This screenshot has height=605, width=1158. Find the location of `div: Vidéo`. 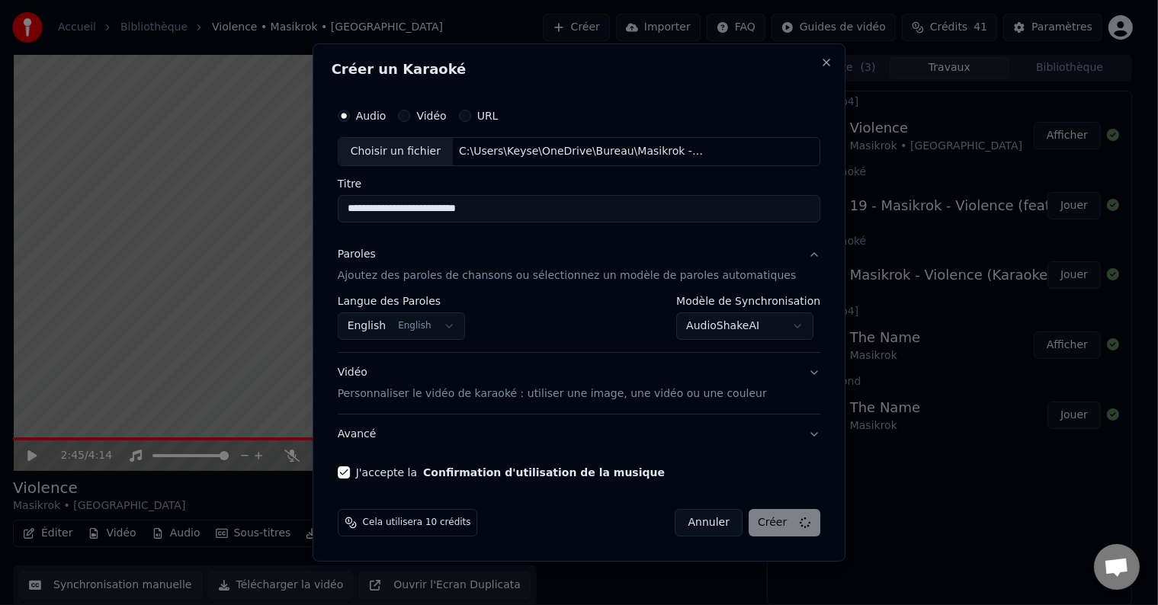

div: Vidéo is located at coordinates (552, 383).